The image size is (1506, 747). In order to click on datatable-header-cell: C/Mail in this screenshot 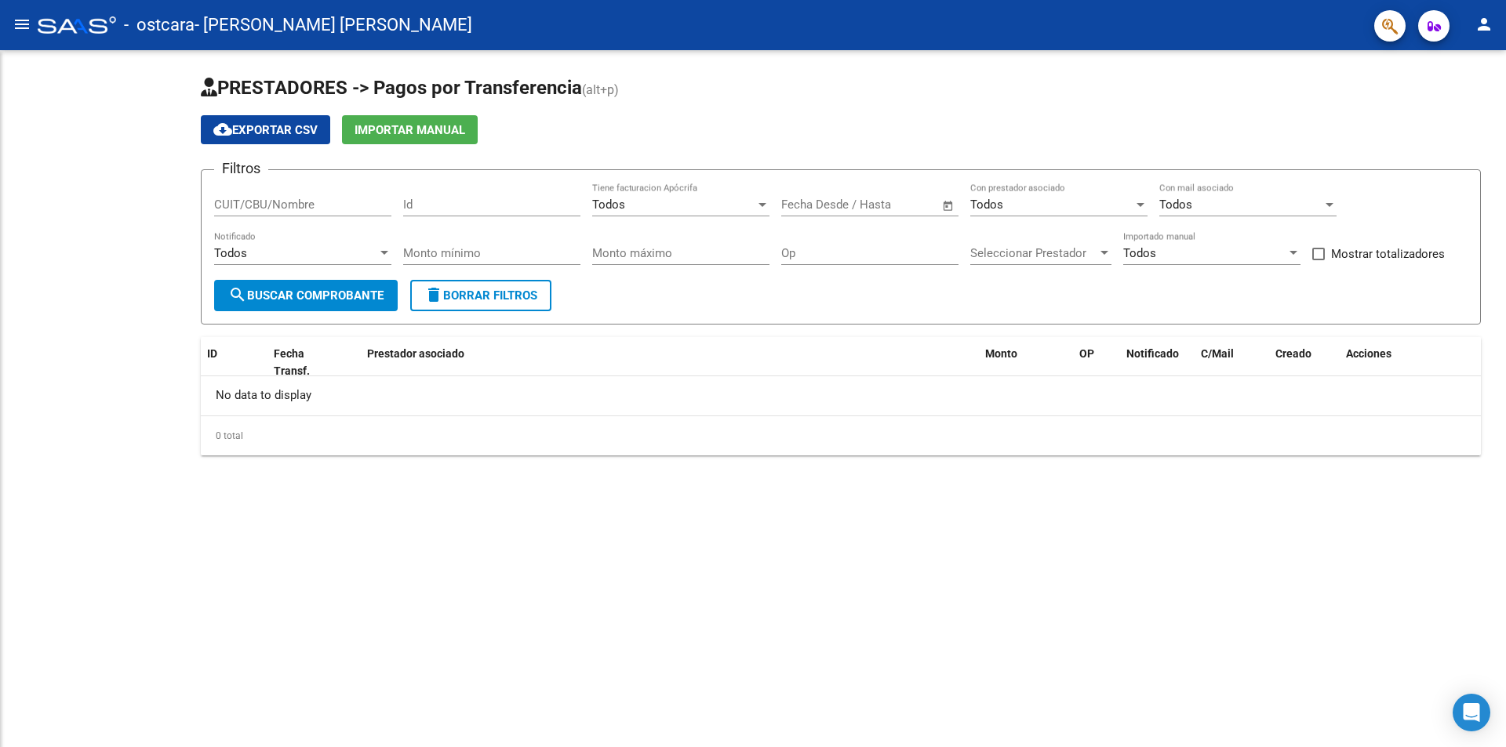, I will do `click(1231, 363)`.